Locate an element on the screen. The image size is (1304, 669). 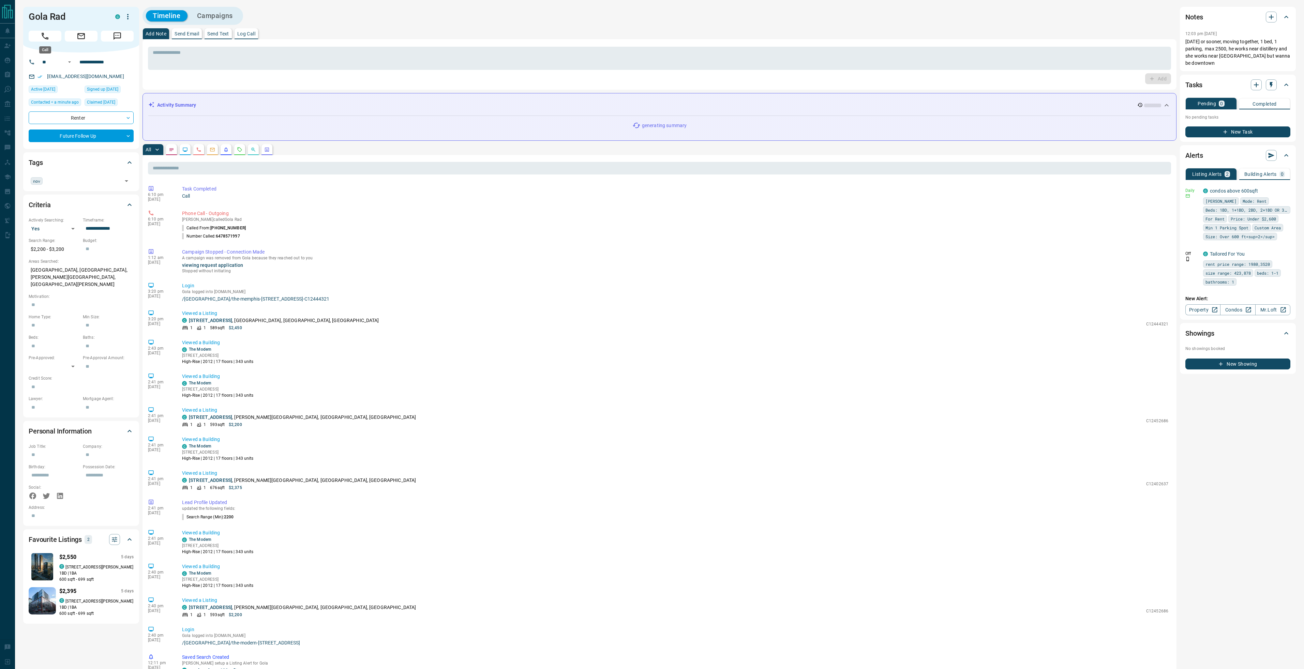
button: Timeline is located at coordinates (167, 16).